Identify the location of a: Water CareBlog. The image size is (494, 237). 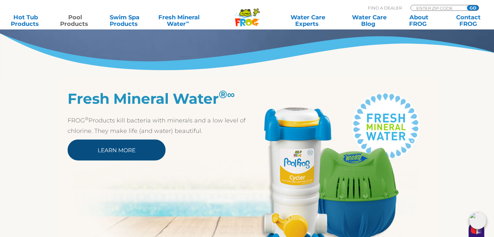
(370, 21).